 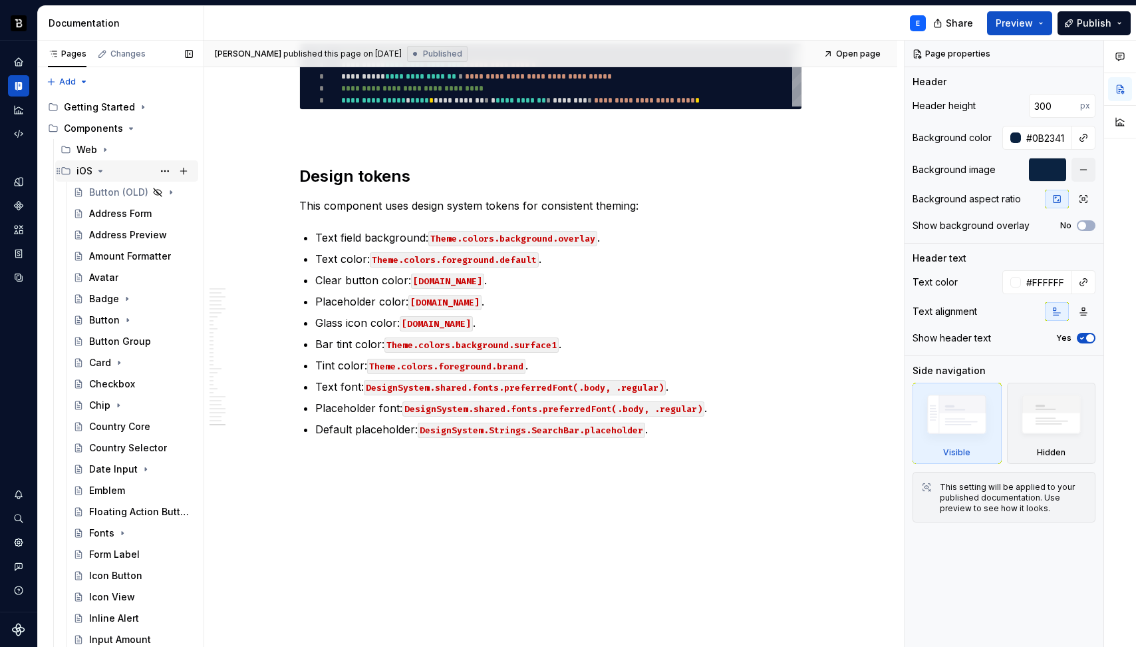 I want to click on div: This setting will be applied to your published documentation. Use preview to see how it looks., so click(x=1013, y=498).